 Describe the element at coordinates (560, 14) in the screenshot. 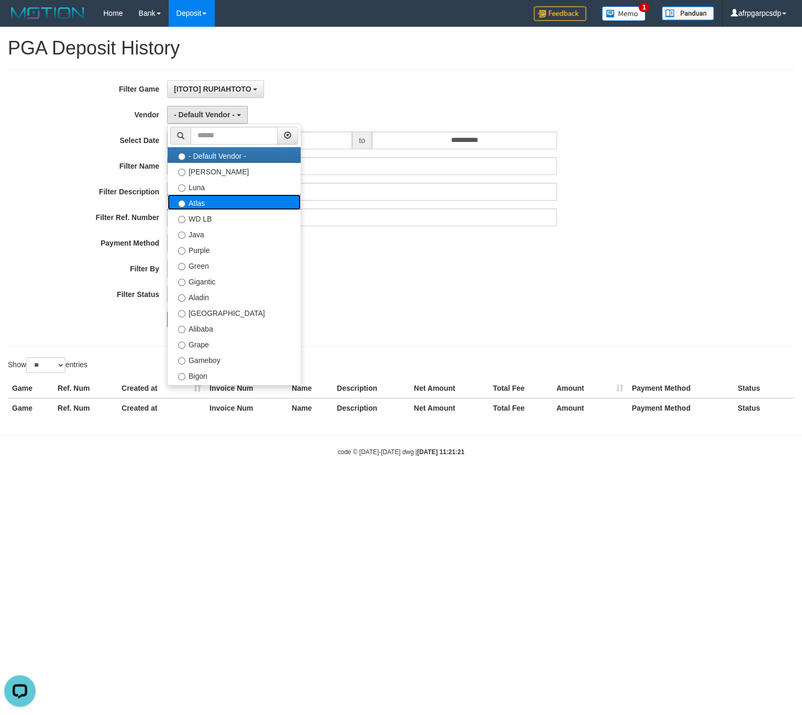

I see `img: Feedback.jpg` at that location.